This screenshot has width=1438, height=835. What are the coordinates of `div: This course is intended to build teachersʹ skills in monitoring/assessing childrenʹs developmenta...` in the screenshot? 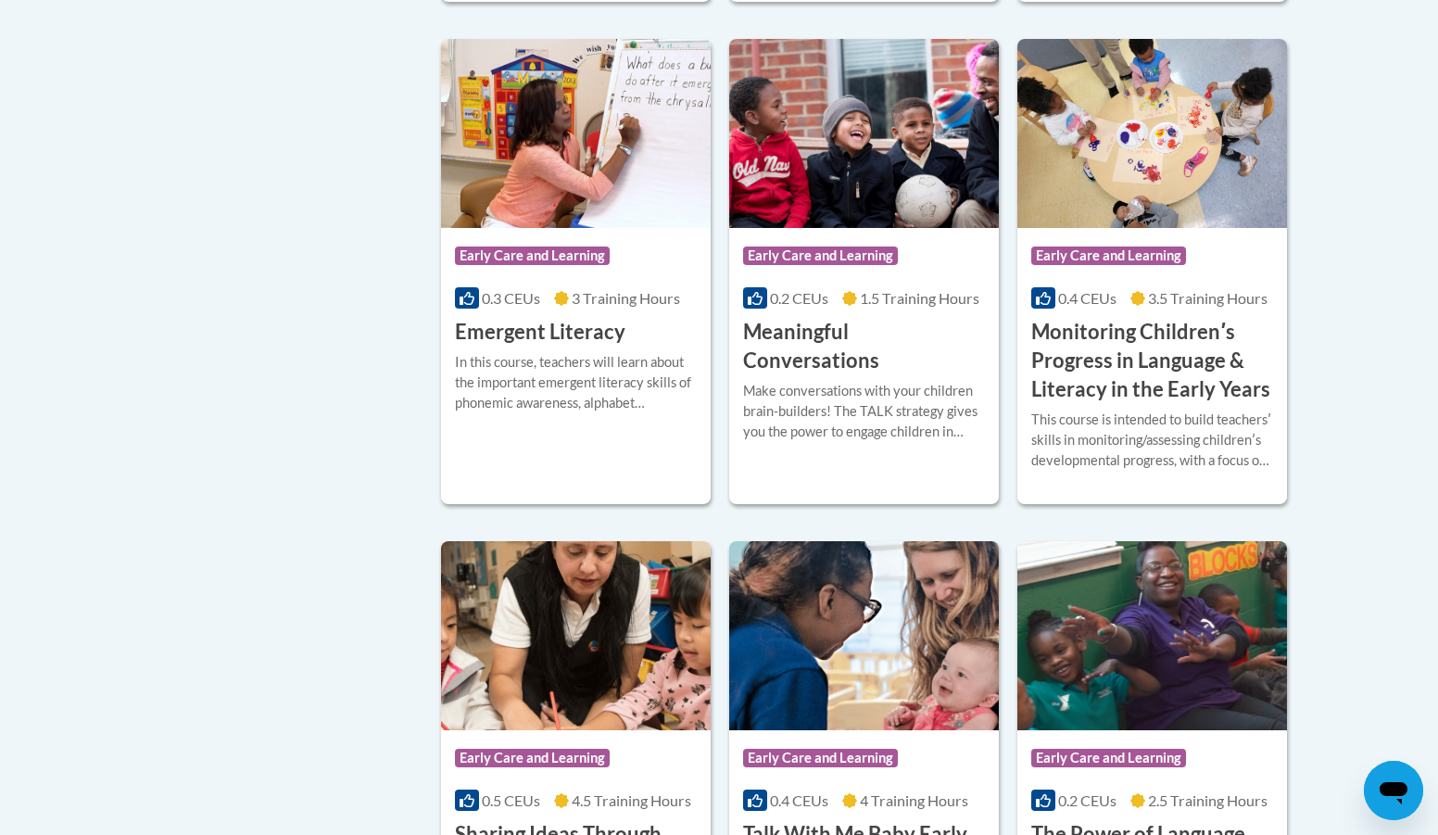 It's located at (1151, 440).